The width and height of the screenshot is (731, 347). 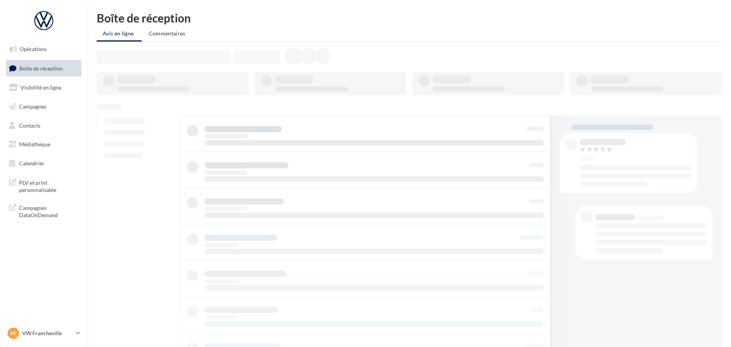 I want to click on a: Calendrier, so click(x=44, y=163).